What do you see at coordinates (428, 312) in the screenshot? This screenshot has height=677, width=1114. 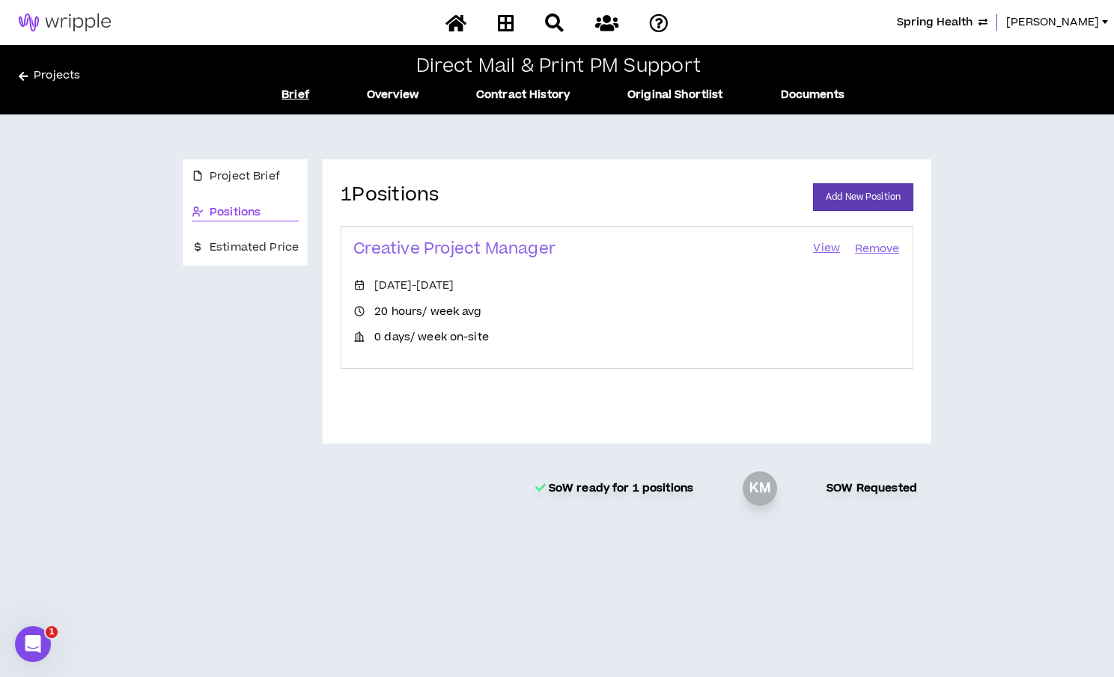 I see `p: 20 hours / week avg` at bounding box center [428, 312].